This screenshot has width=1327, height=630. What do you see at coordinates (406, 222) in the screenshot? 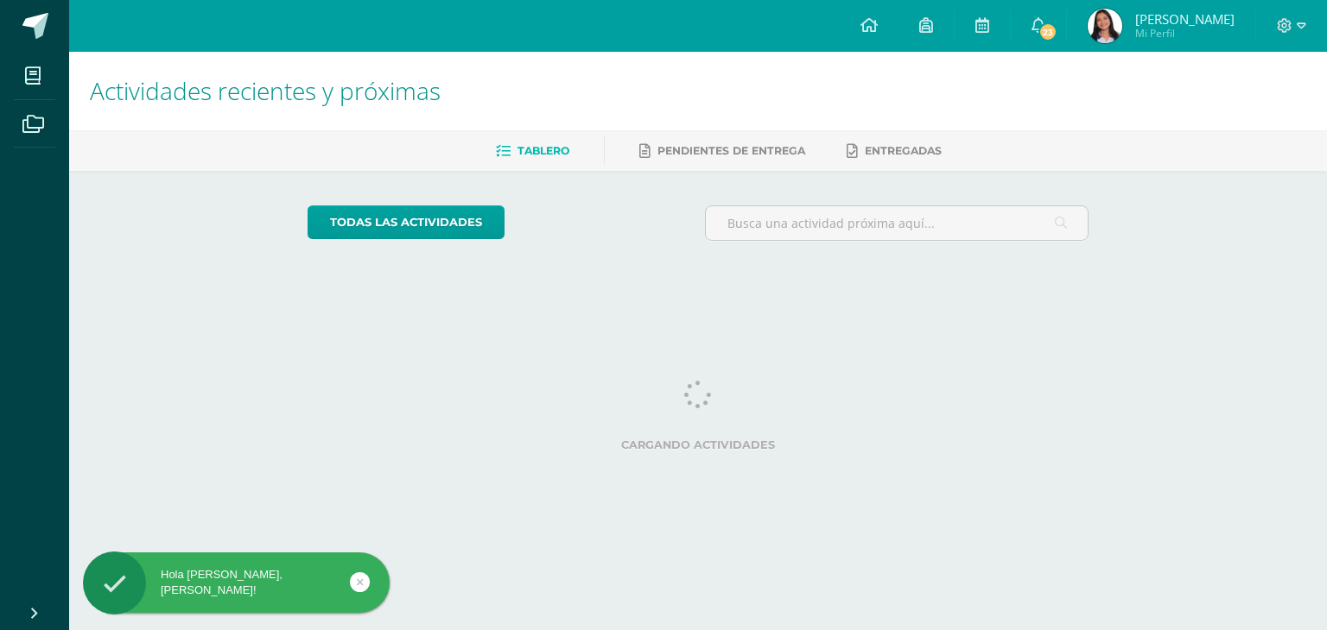
I see `a: todas las Actividades` at bounding box center [406, 222].